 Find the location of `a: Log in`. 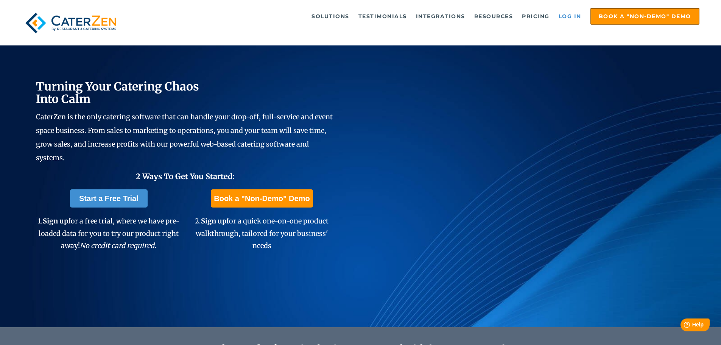

a: Log in is located at coordinates (570, 16).